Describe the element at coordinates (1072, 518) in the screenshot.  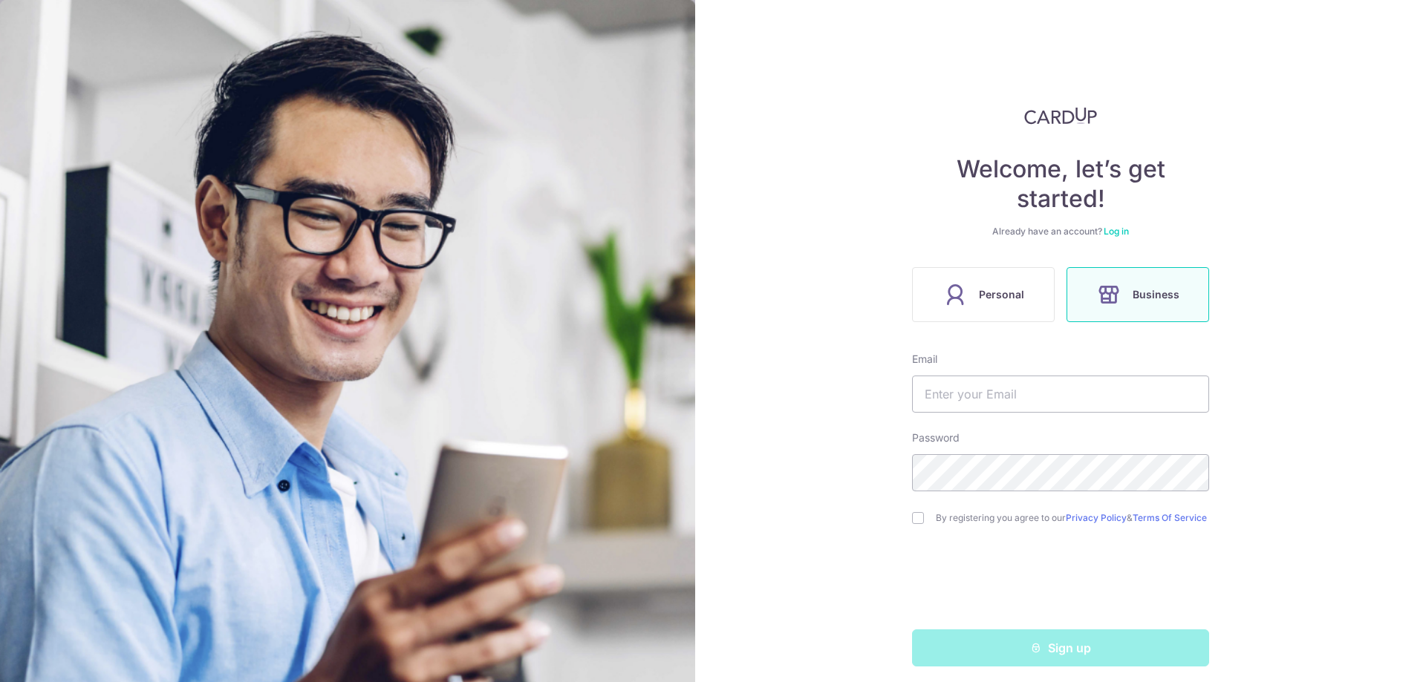
I see `label: By registering you agree to our &` at that location.